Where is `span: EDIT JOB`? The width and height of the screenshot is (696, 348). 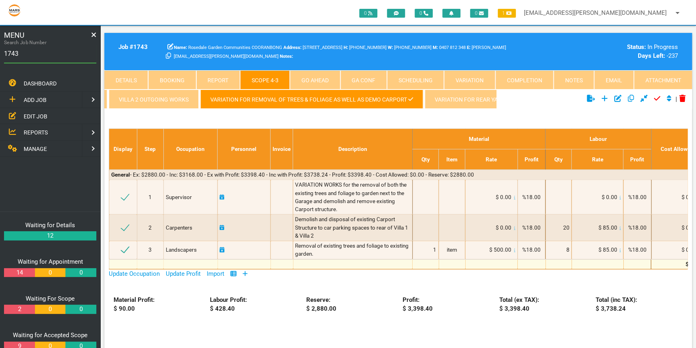
span: EDIT JOB is located at coordinates (35, 116).